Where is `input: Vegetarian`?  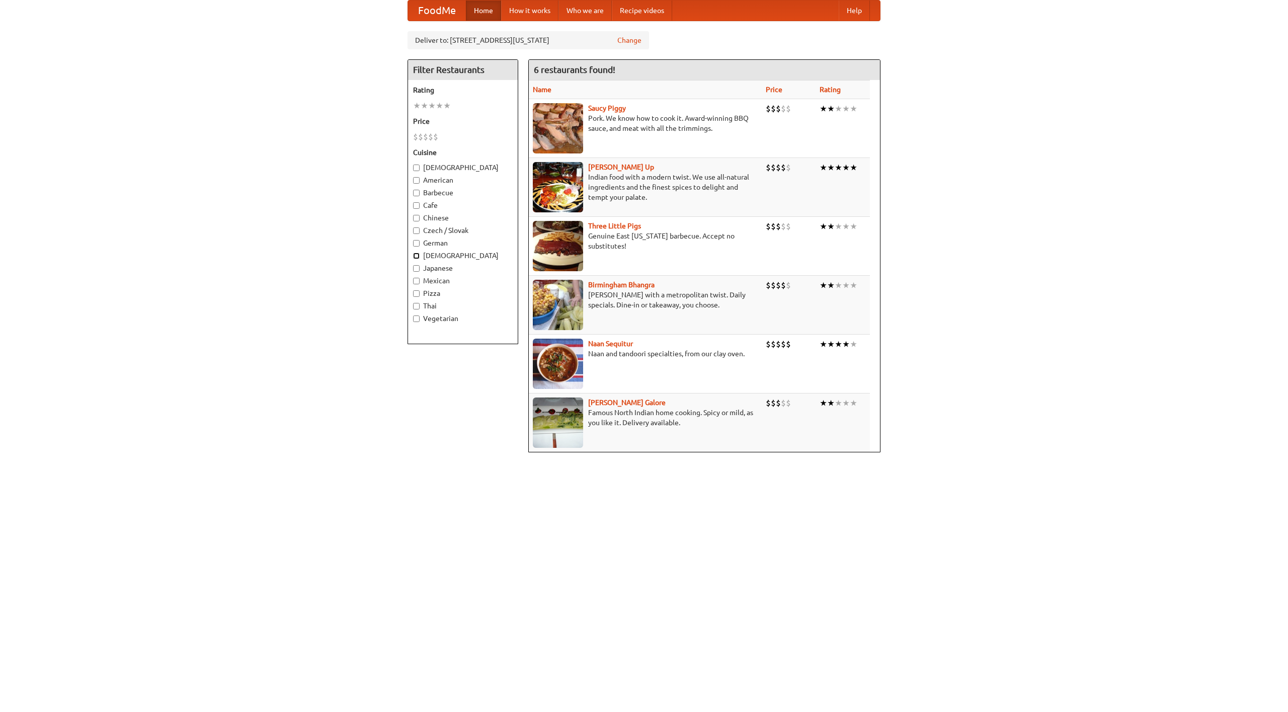 input: Vegetarian is located at coordinates (416, 319).